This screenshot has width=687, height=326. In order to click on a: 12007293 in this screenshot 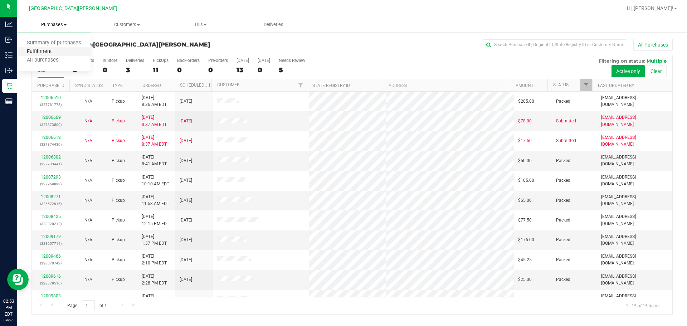, I will do `click(51, 177)`.